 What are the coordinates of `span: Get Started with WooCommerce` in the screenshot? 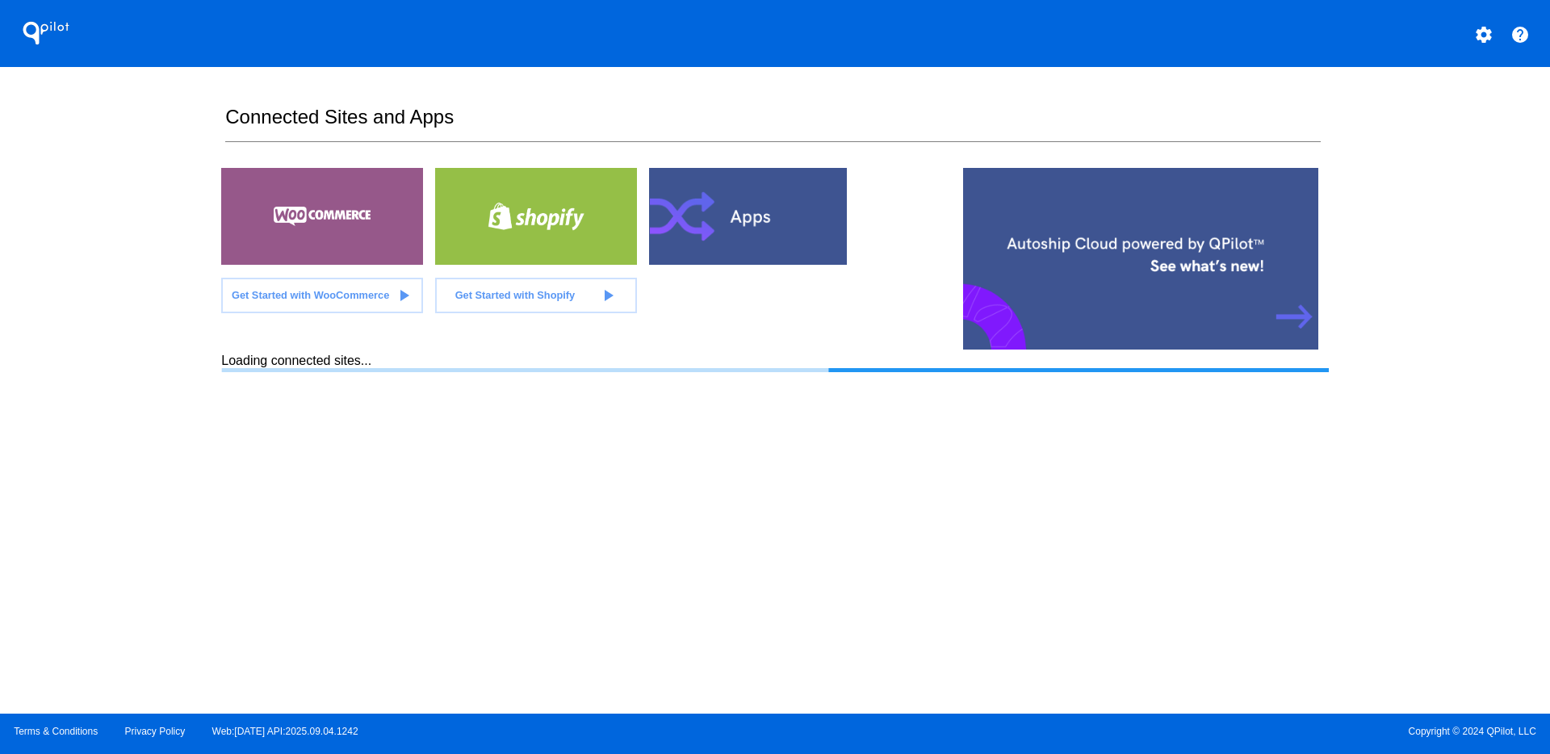 It's located at (310, 295).